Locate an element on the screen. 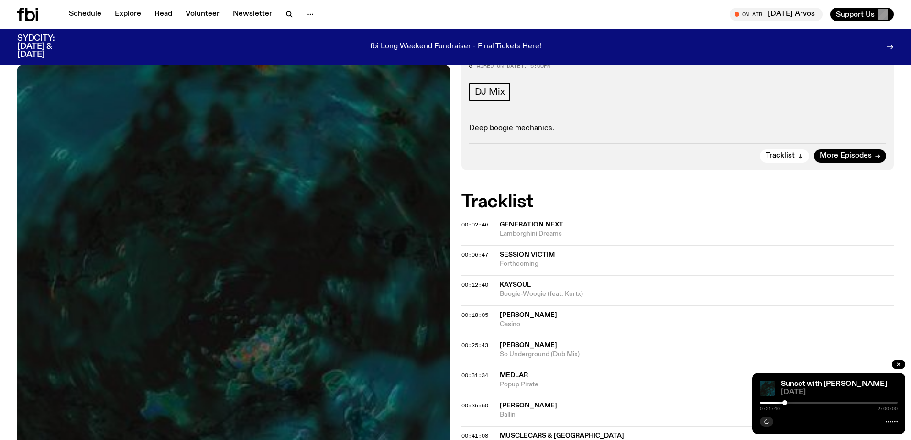 The width and height of the screenshot is (911, 440). span: Ballin is located at coordinates (697, 414).